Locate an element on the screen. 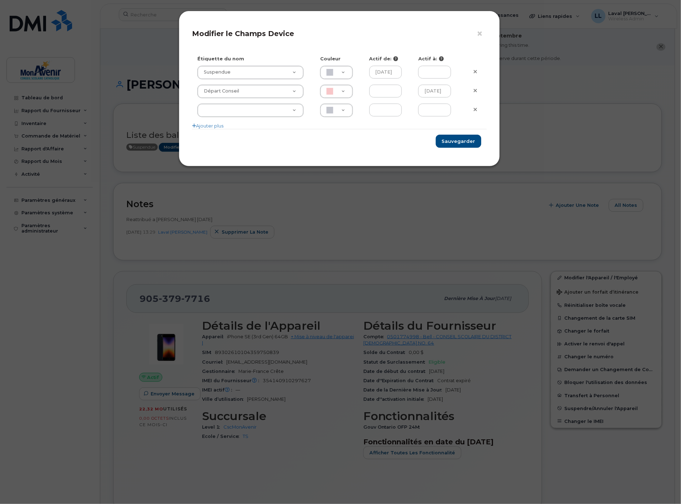 This screenshot has width=681, height=504. a: Ajouter plus is located at coordinates (208, 126).